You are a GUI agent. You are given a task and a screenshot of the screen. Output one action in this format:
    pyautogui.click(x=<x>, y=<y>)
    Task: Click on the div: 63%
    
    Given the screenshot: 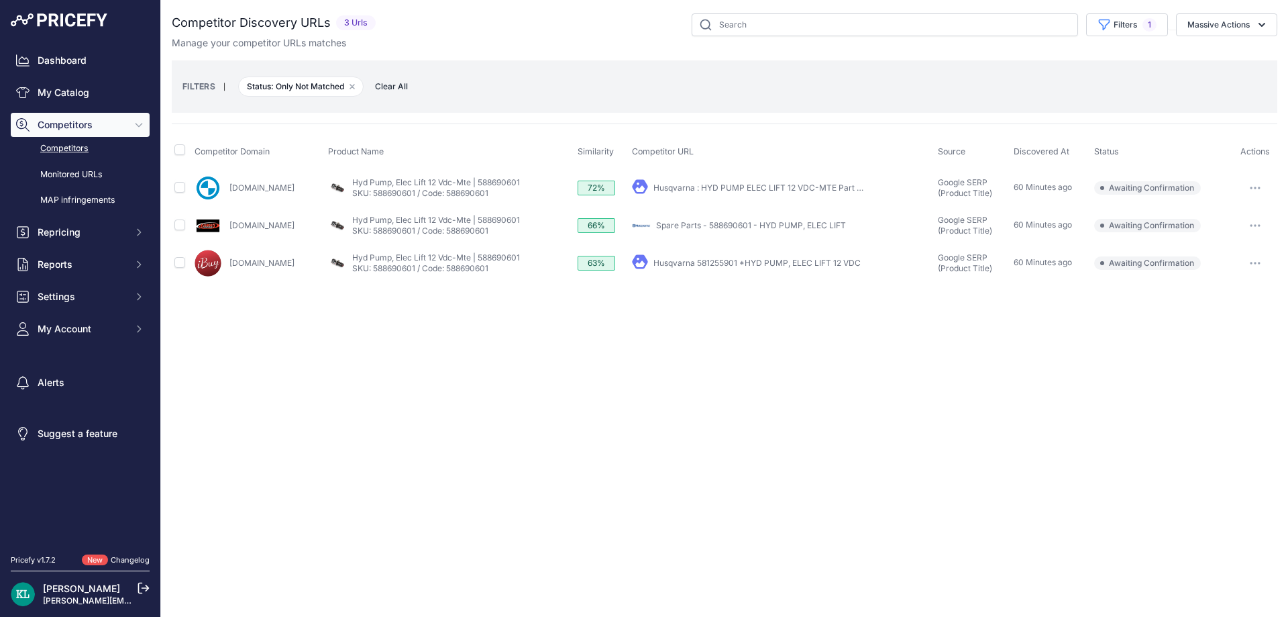 What is the action you would take?
    pyautogui.click(x=597, y=263)
    